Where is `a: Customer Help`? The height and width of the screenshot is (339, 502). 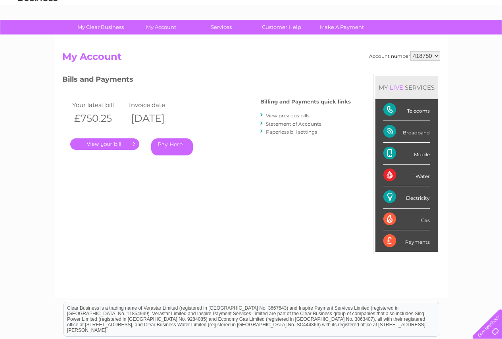
a: Customer Help is located at coordinates (281, 27).